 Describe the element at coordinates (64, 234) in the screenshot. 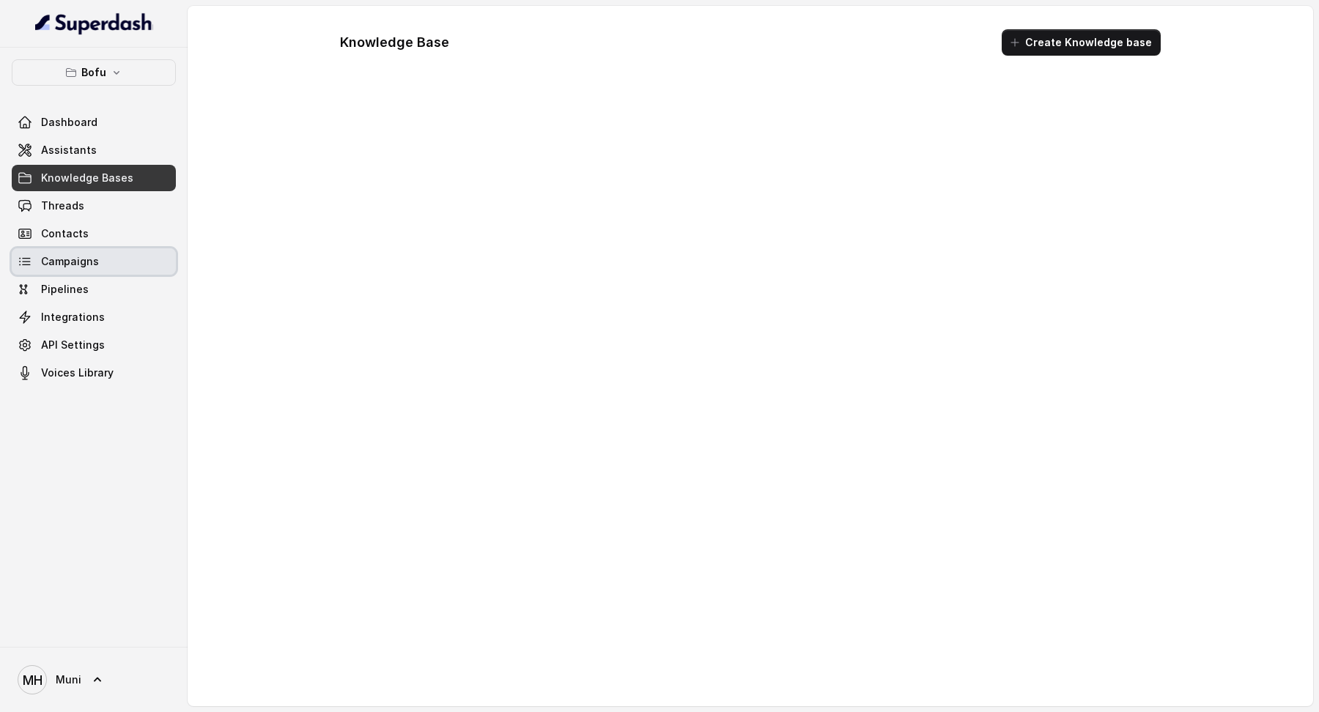

I see `span: Contacts` at that location.